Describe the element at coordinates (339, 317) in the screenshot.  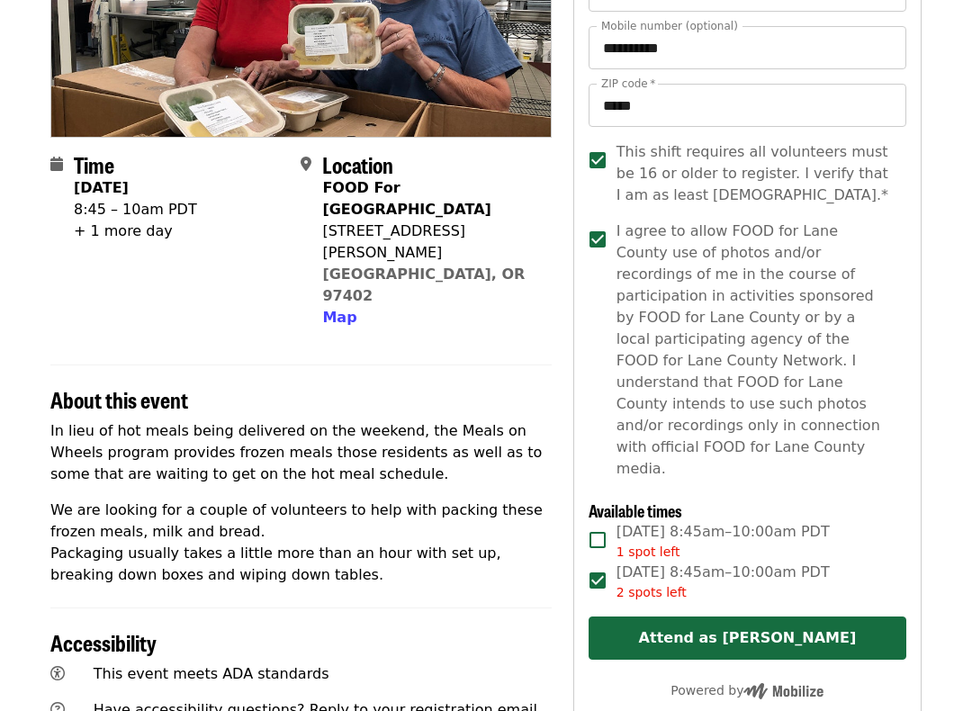
I see `span: Map` at that location.